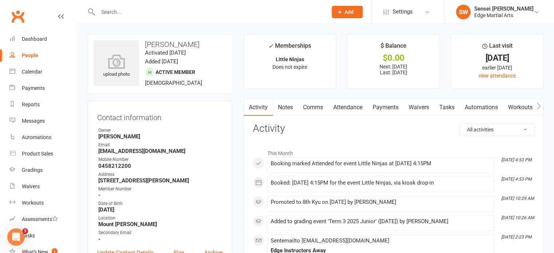  What do you see at coordinates (160, 145) in the screenshot?
I see `div: Email` at bounding box center [160, 145].